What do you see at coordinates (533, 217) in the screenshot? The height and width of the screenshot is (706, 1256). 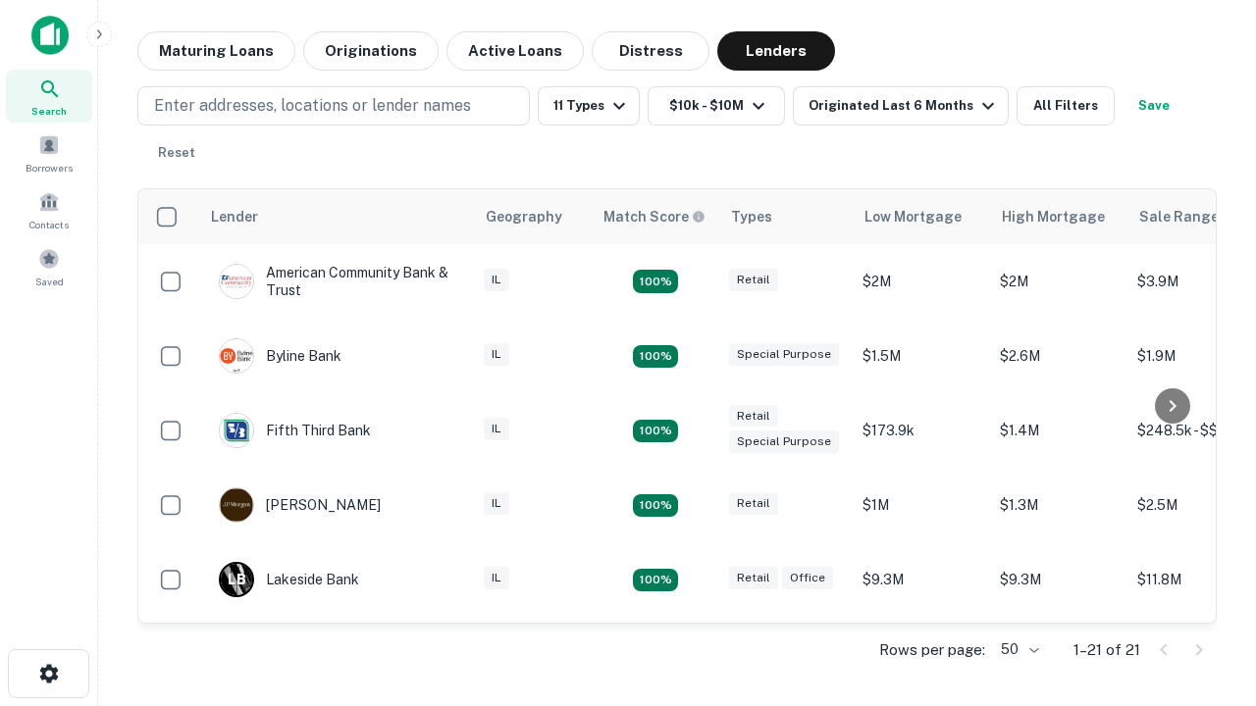 I see `th: Geography` at bounding box center [533, 217].